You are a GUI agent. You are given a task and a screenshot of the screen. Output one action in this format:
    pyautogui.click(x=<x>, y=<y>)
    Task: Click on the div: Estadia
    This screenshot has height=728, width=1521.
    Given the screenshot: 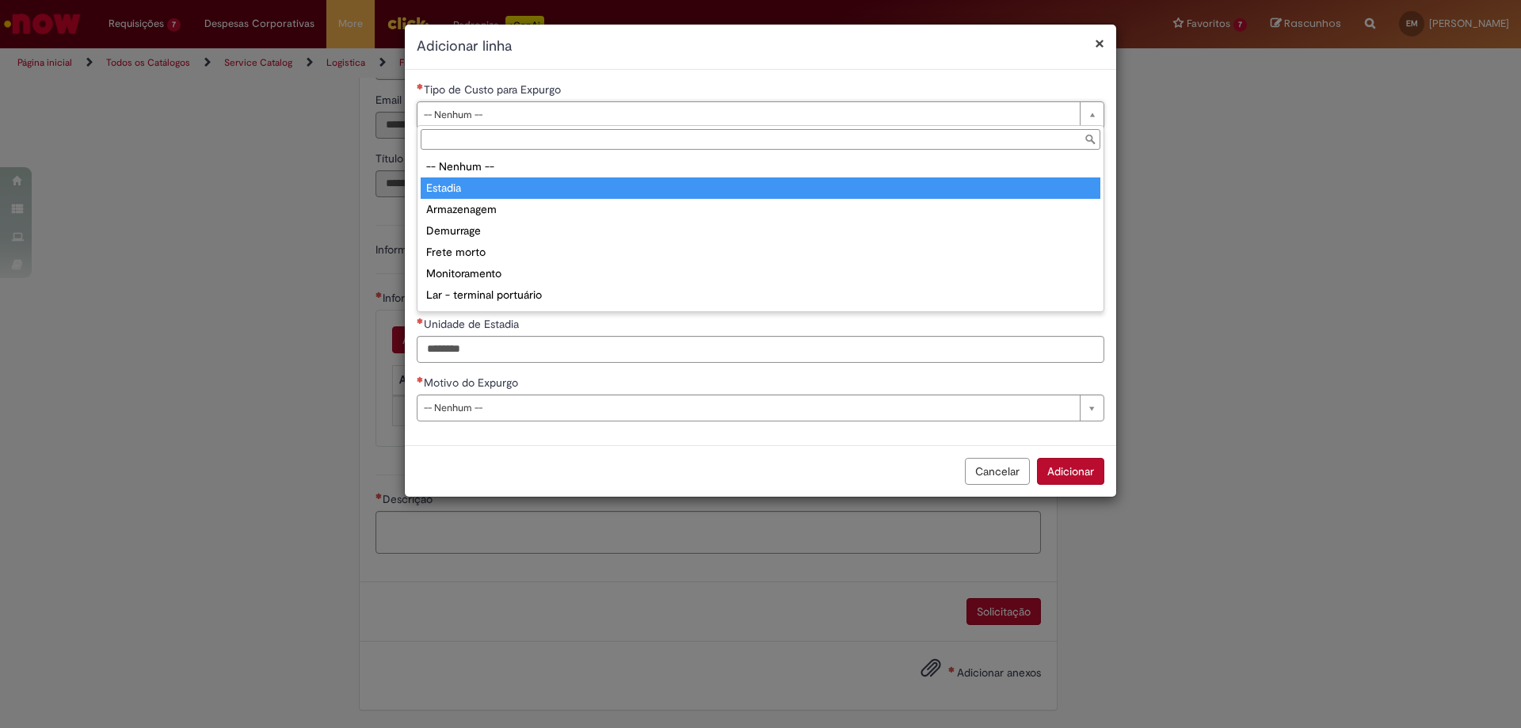 What is the action you would take?
    pyautogui.click(x=761, y=188)
    